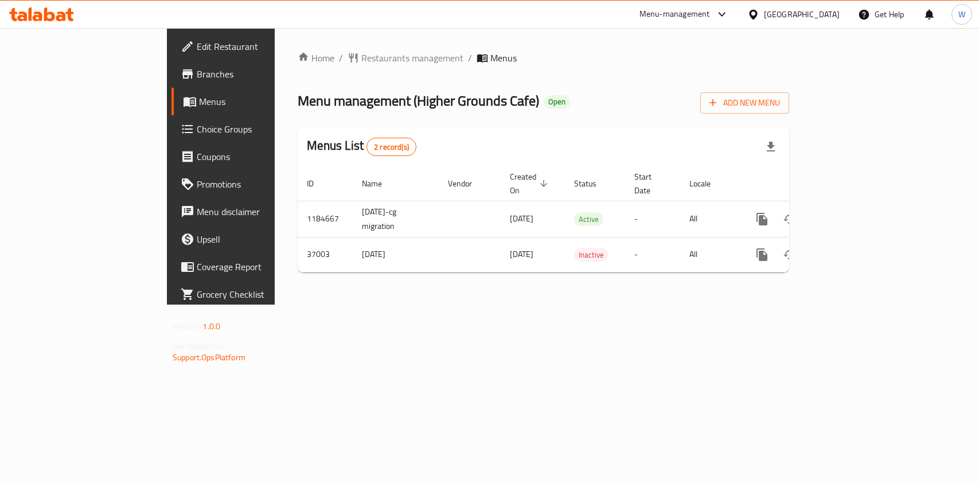 This screenshot has width=979, height=483. Describe the element at coordinates (361, 146) in the screenshot. I see `h2: Menus List` at that location.